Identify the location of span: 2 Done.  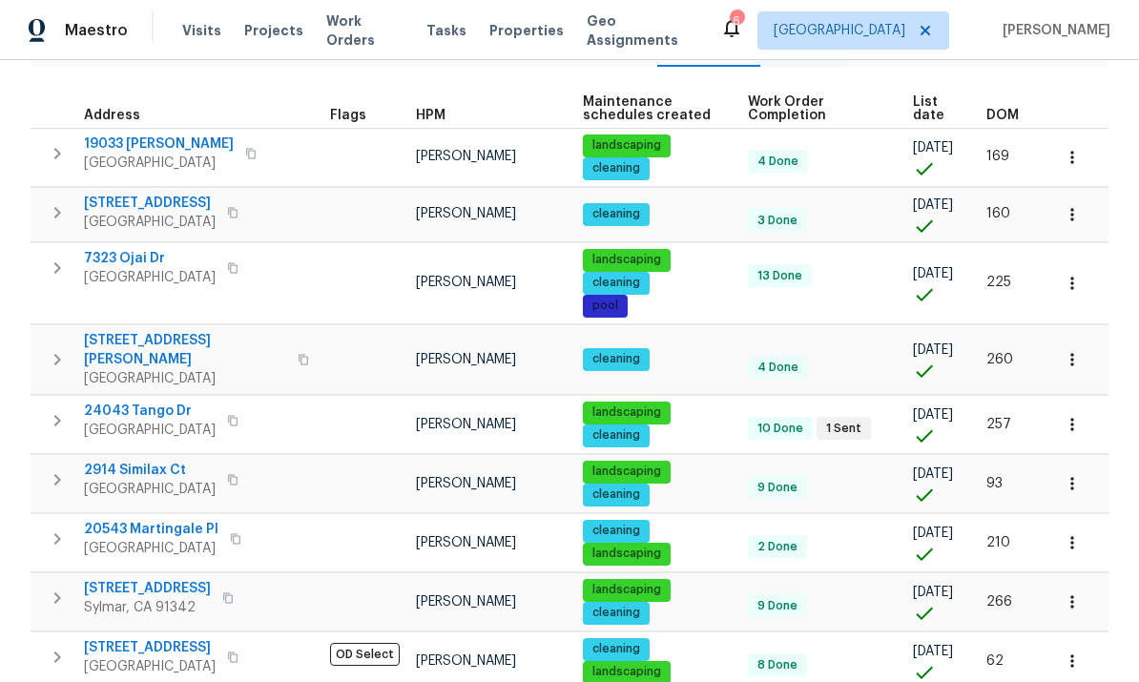
(778, 547).